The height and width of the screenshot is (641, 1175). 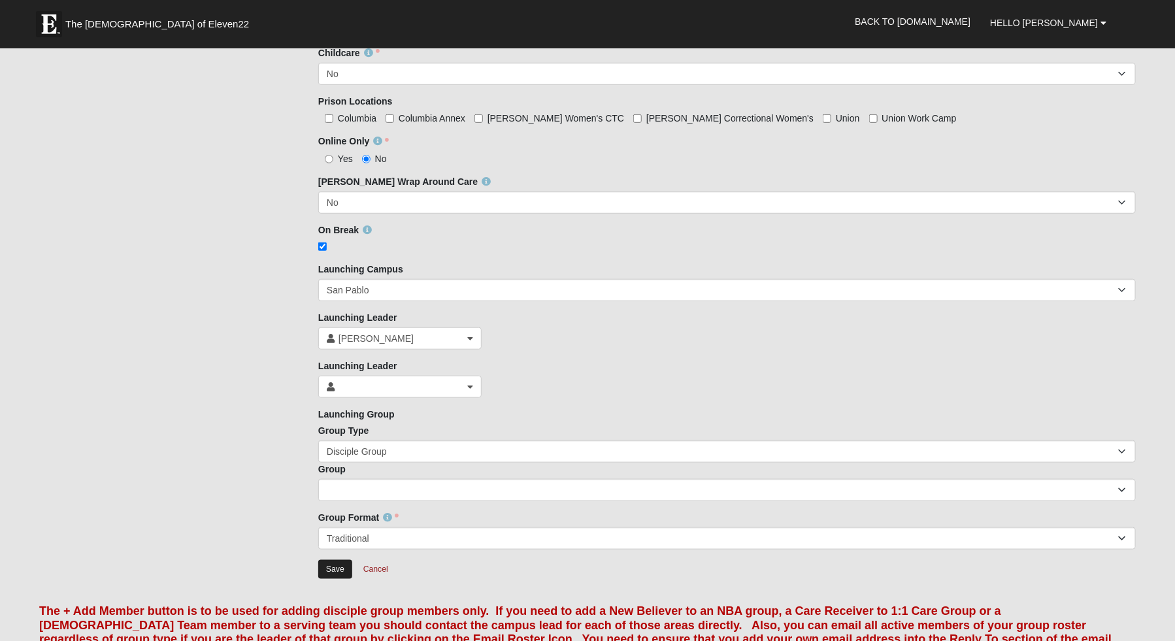 What do you see at coordinates (389, 118) in the screenshot?
I see `input: Columbia Annex` at bounding box center [389, 118].